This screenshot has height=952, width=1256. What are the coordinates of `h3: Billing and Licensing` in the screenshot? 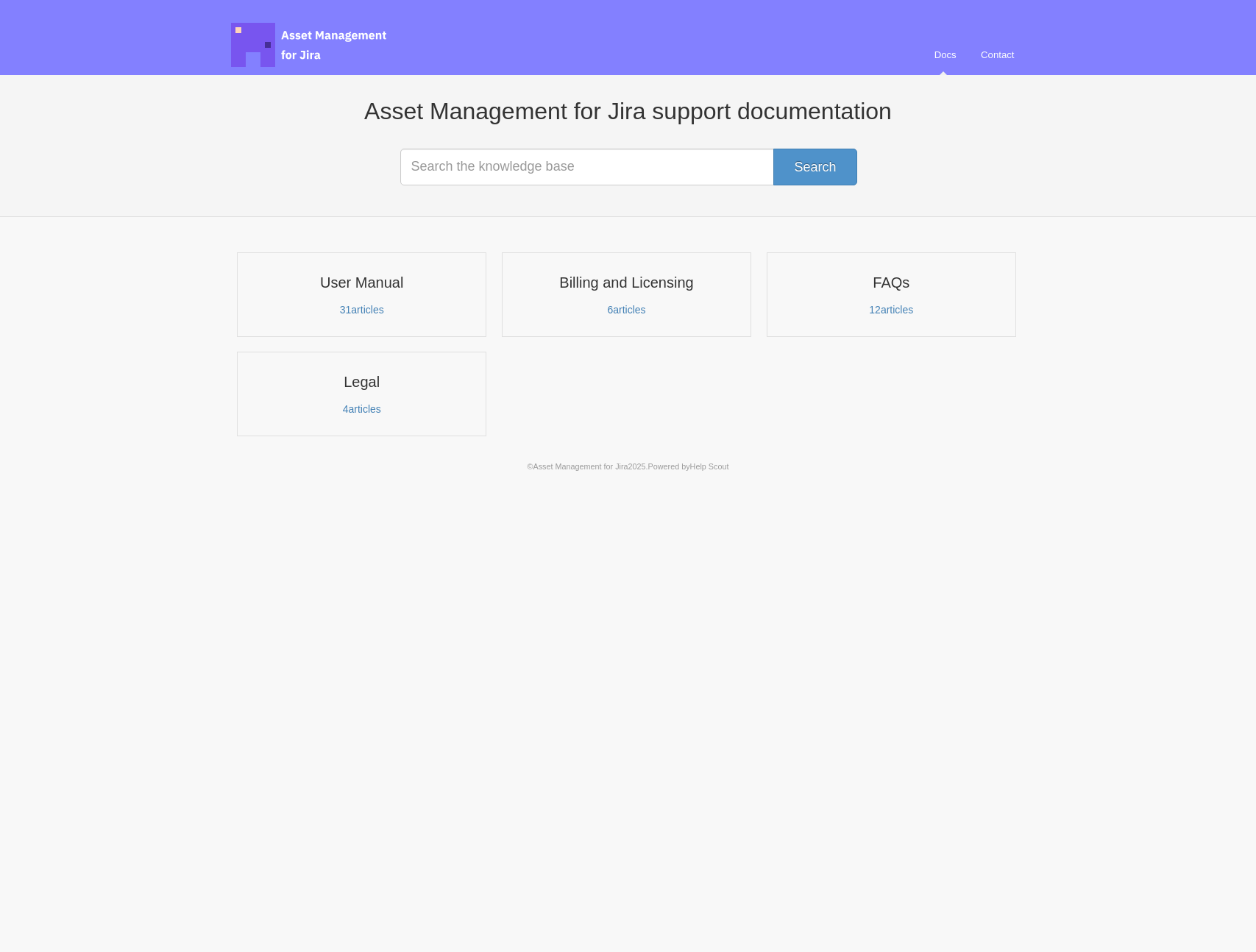 It's located at (626, 283).